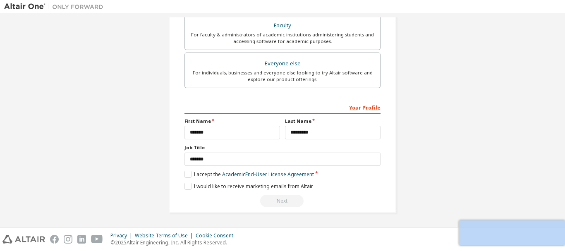  What do you see at coordinates (24, 239) in the screenshot?
I see `img: altair_logo.svg` at bounding box center [24, 239].